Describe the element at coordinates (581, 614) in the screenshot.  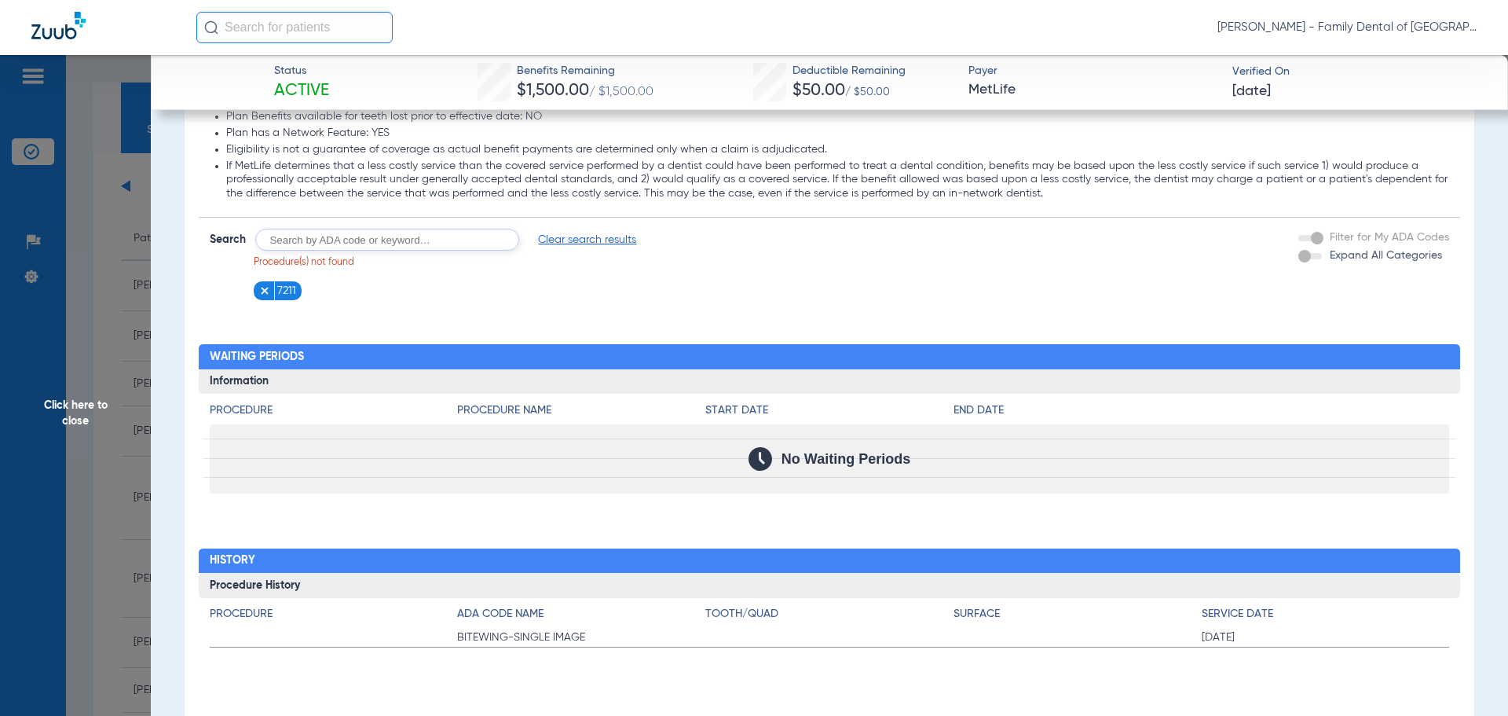
I see `h4: ADA Code Name` at that location.